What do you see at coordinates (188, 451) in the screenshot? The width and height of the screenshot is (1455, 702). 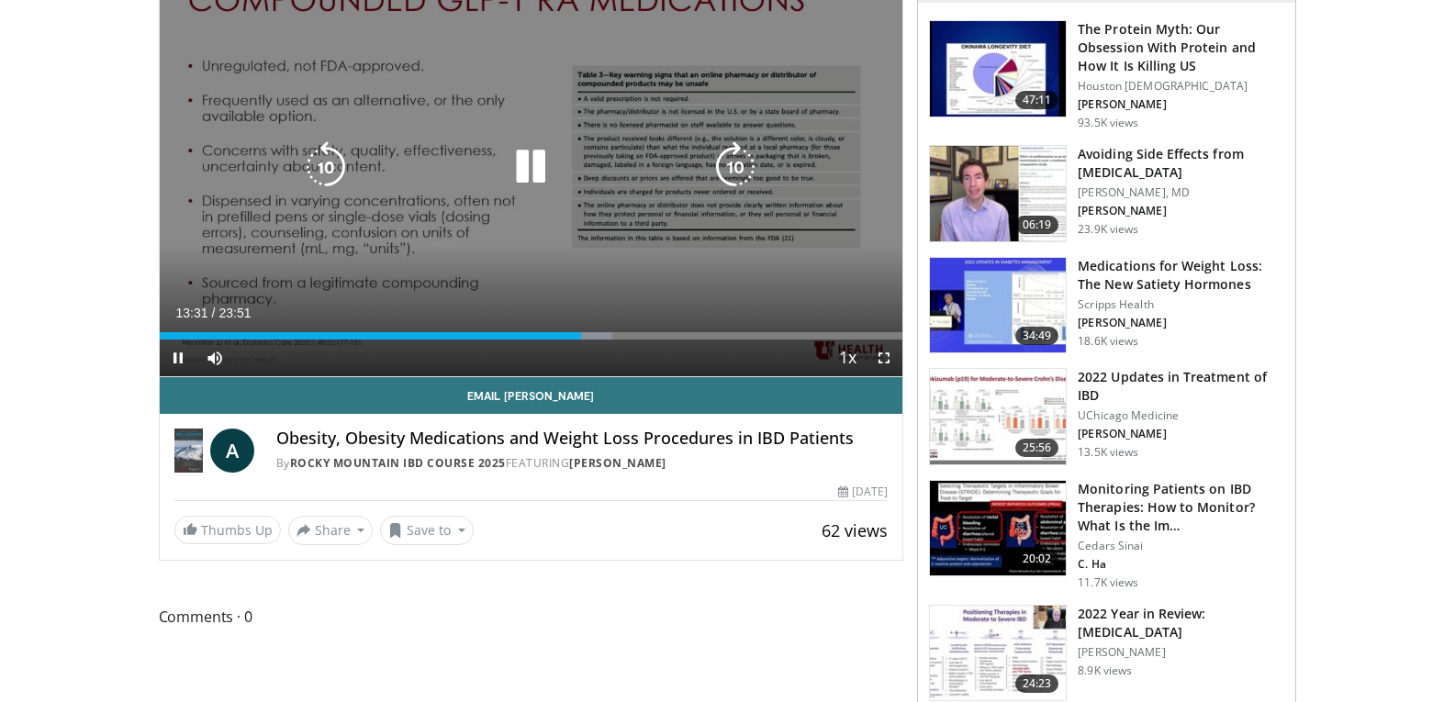 I see `img: Rocky Mountain IBD Course 2025` at bounding box center [188, 451].